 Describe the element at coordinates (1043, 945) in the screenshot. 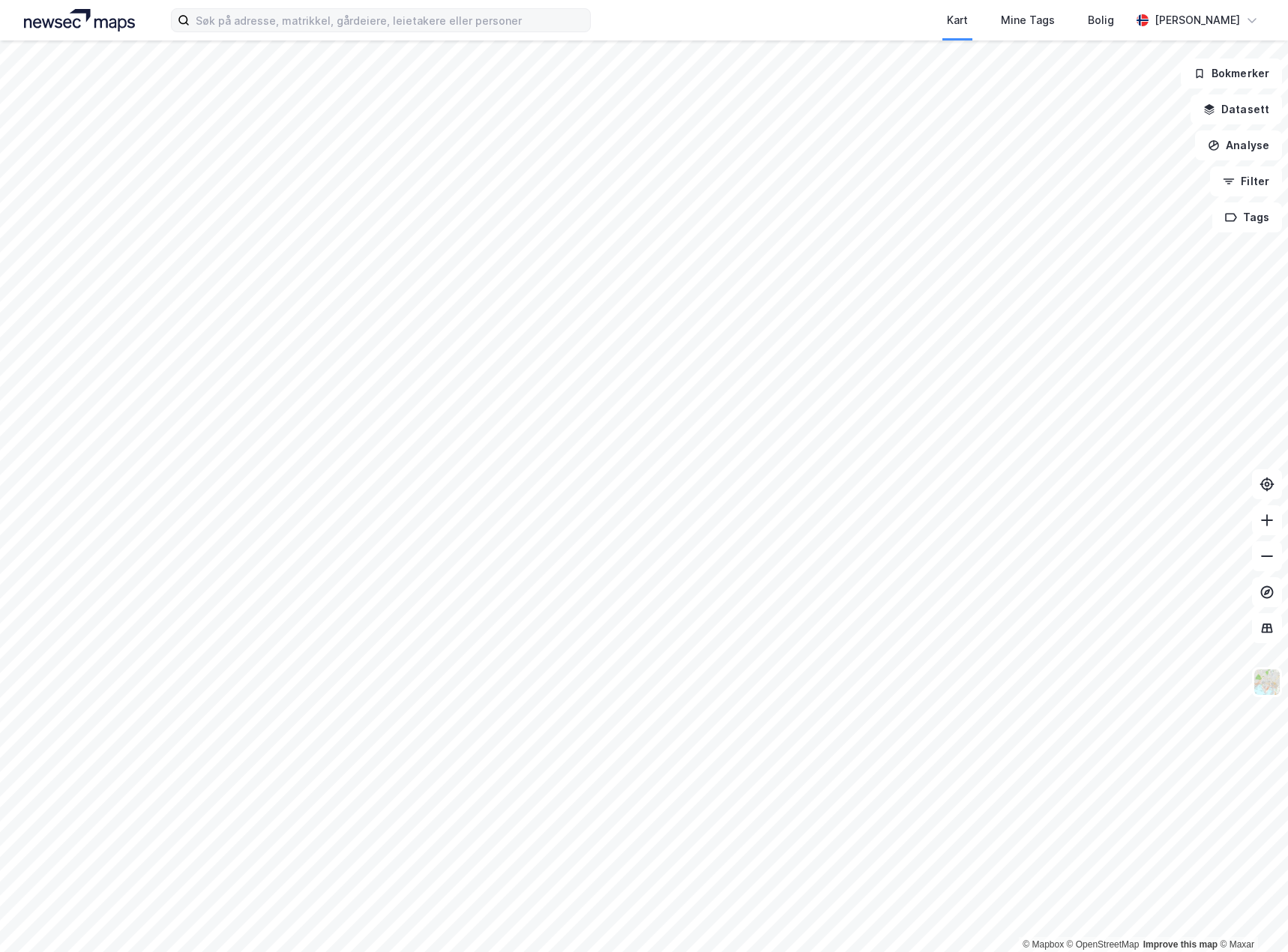

I see `a: Mapbox` at that location.